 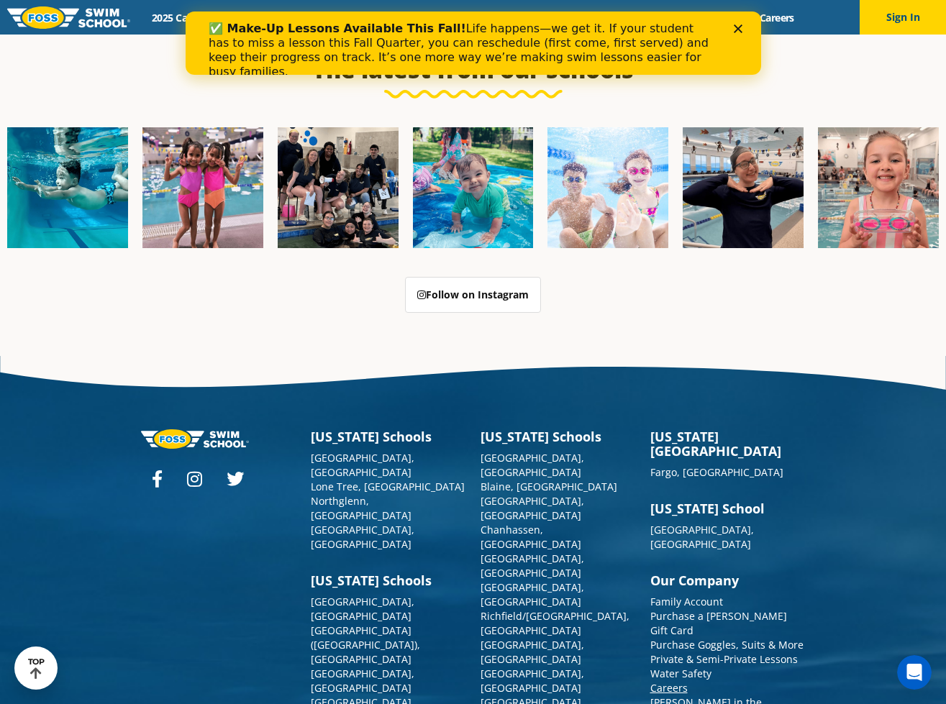 I want to click on img: Fa25-Website-Images-9-600x600.jpg, so click(x=743, y=188).